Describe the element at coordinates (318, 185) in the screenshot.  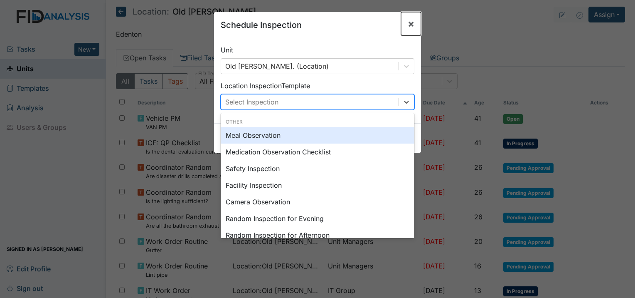
I see `div: Facility Inspection` at that location.